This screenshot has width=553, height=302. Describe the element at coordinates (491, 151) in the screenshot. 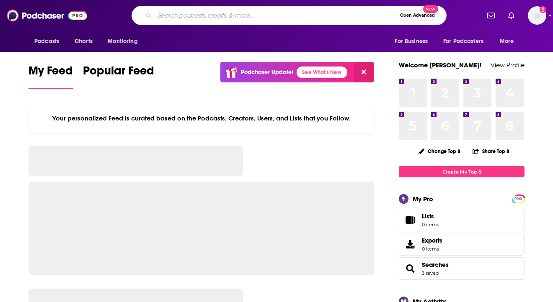

I see `button: Share Top 8` at that location.